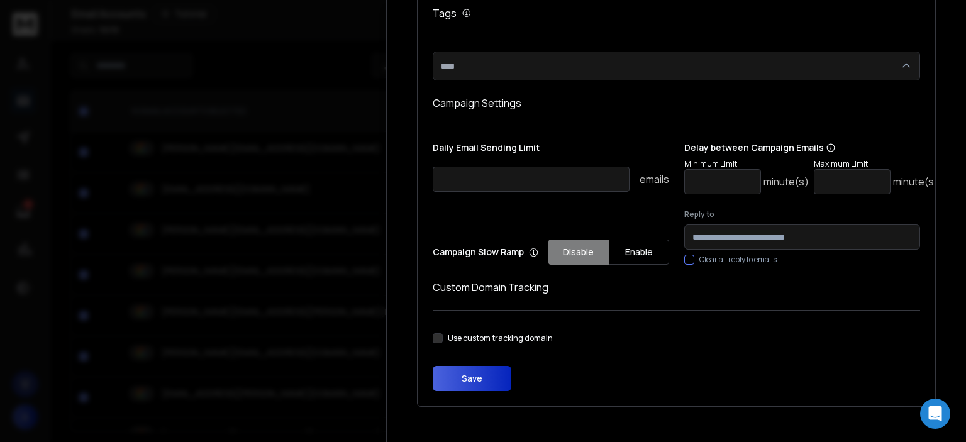 This screenshot has height=442, width=966. Describe the element at coordinates (746, 164) in the screenshot. I see `p: Minimum Limit` at that location.